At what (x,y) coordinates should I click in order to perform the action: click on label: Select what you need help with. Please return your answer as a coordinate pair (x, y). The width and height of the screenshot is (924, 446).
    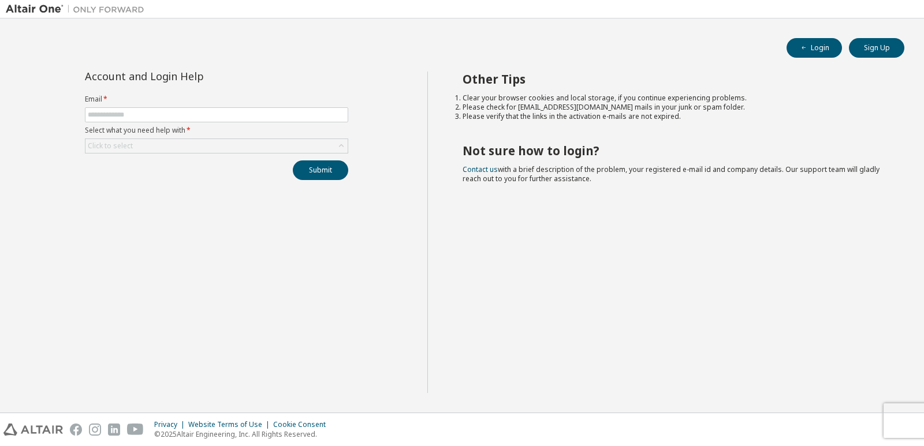
    Looking at the image, I should click on (217, 131).